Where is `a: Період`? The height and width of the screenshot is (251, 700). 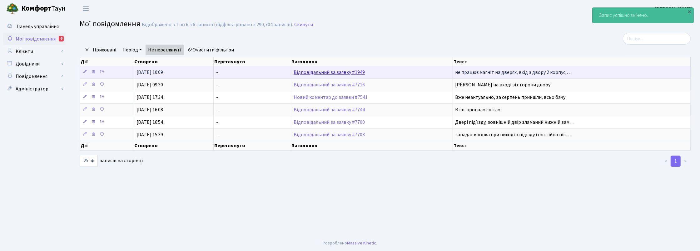
a: Період is located at coordinates (132, 50).